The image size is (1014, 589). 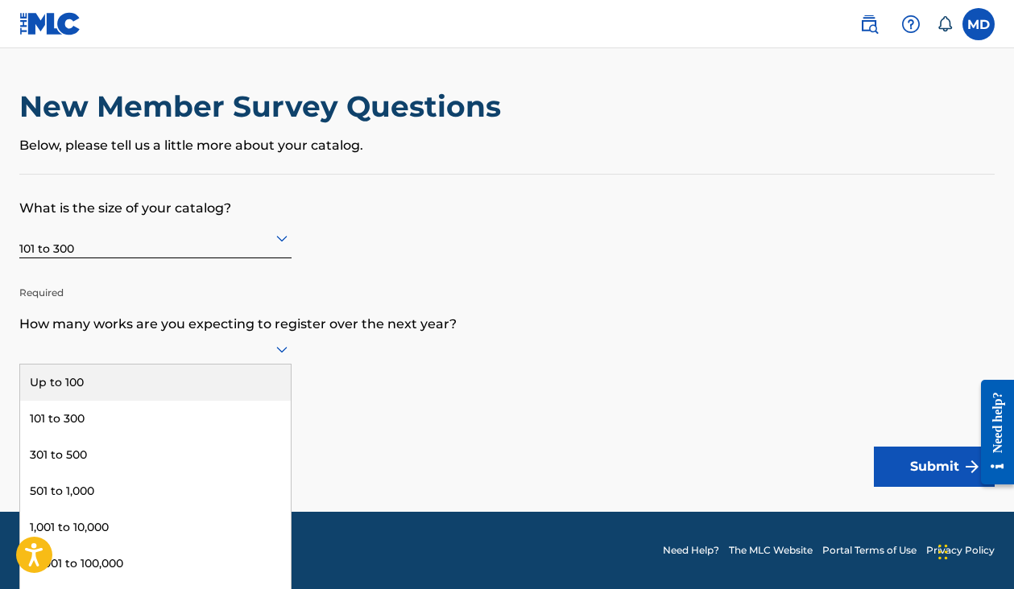 I want to click on div: 501 to 1,000, so click(x=155, y=491).